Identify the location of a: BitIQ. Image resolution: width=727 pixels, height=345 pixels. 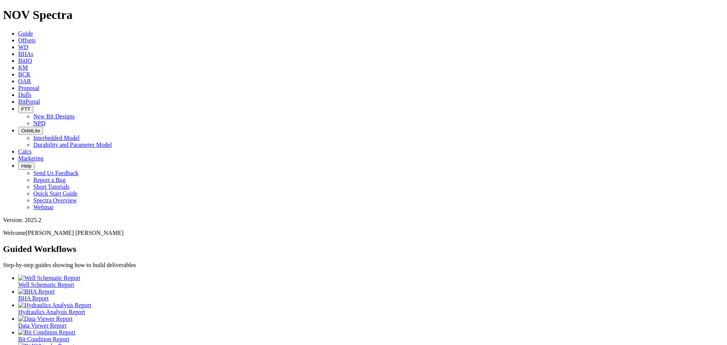
(25, 61).